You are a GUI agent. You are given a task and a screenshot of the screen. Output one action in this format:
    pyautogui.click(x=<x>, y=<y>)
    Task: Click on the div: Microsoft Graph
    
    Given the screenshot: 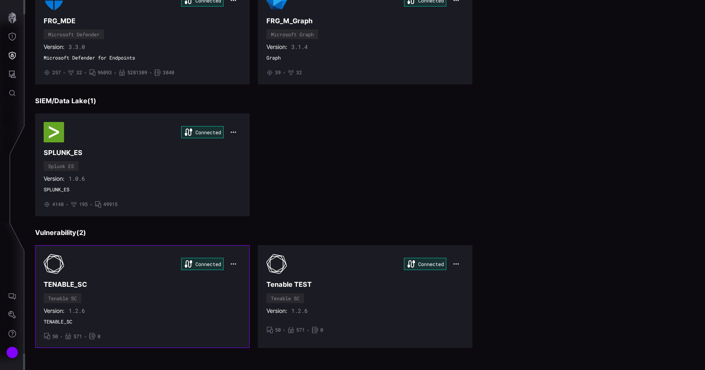 What is the action you would take?
    pyautogui.click(x=292, y=34)
    